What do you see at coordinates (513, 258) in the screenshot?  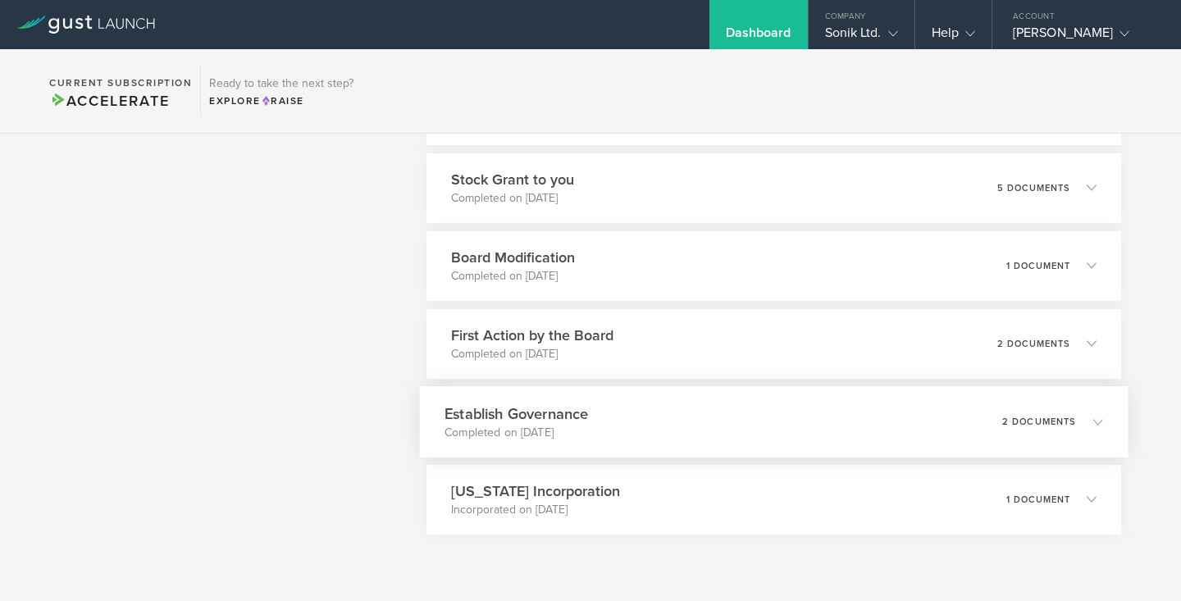 I see `h3: Board Modification` at bounding box center [513, 258].